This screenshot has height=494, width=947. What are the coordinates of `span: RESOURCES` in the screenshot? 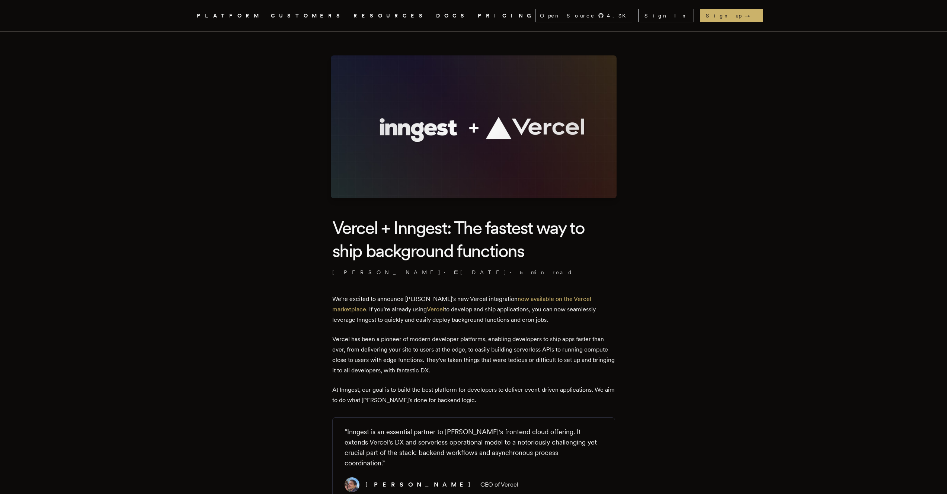 It's located at (390, 16).